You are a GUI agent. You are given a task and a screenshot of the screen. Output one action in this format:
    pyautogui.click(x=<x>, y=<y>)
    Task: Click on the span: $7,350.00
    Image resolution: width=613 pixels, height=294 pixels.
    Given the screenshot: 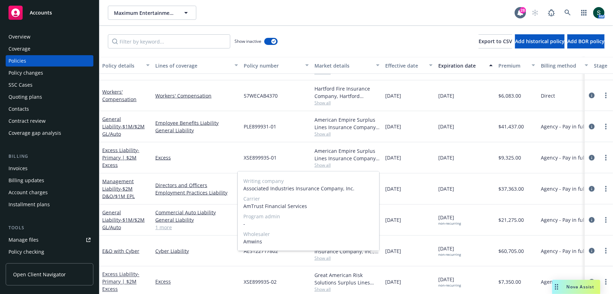 What is the action you would take?
    pyautogui.click(x=510, y=281)
    